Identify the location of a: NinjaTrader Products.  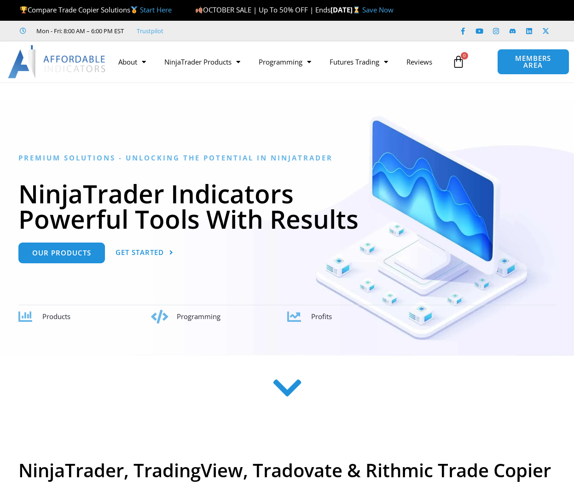
(202, 62).